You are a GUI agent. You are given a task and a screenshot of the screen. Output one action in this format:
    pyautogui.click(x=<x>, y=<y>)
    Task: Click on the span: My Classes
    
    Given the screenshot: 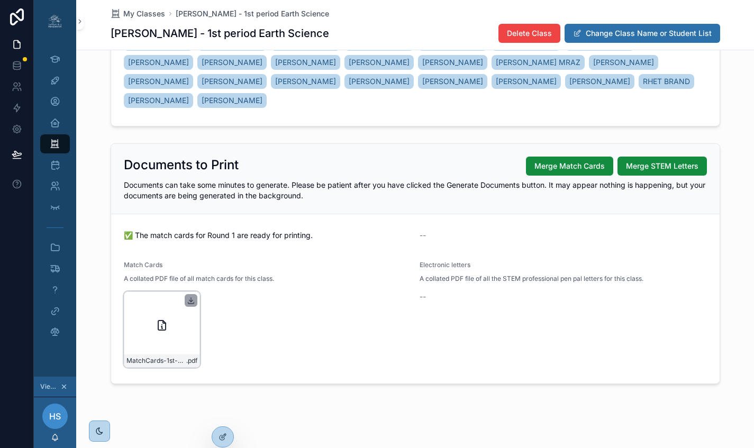 What is the action you would take?
    pyautogui.click(x=144, y=14)
    